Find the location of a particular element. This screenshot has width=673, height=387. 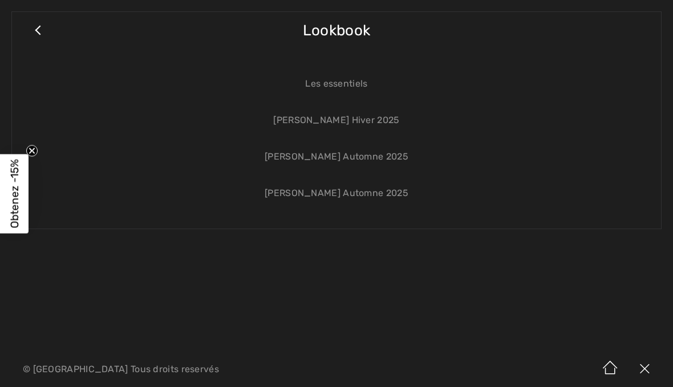

span: Lookbook is located at coordinates (336, 30).